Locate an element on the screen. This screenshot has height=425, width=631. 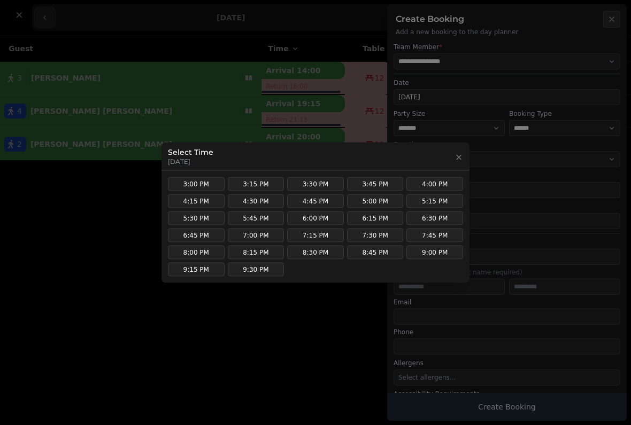
h3: Select Time is located at coordinates (190, 152).